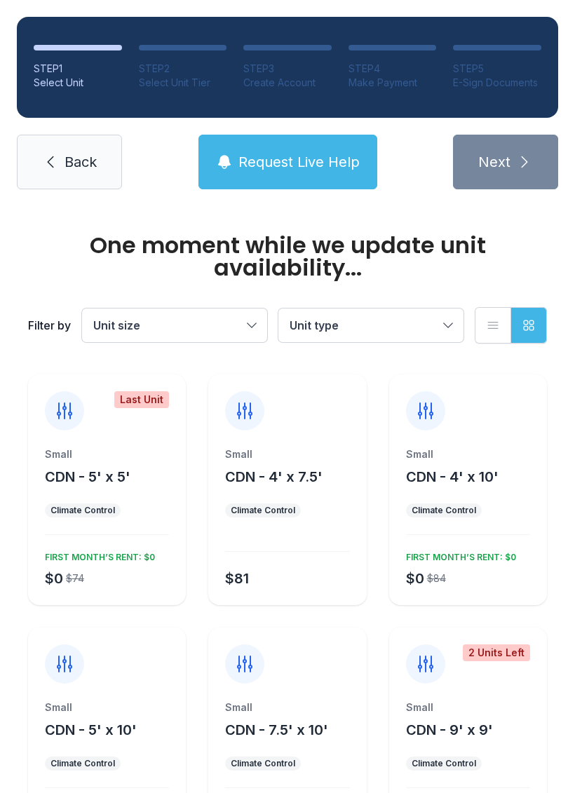  Describe the element at coordinates (90, 730) in the screenshot. I see `span: CDN - 5' x 10'` at that location.